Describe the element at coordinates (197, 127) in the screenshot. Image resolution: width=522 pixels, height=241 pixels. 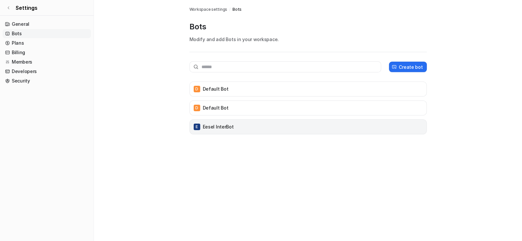
I see `span: E` at that location.